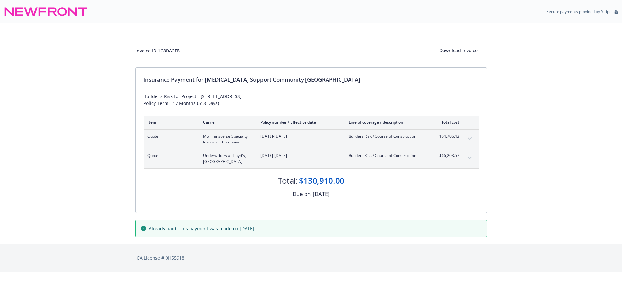 The height and width of the screenshot is (295, 622). What do you see at coordinates (458, 51) in the screenshot?
I see `button: Download Invoice` at bounding box center [458, 51].